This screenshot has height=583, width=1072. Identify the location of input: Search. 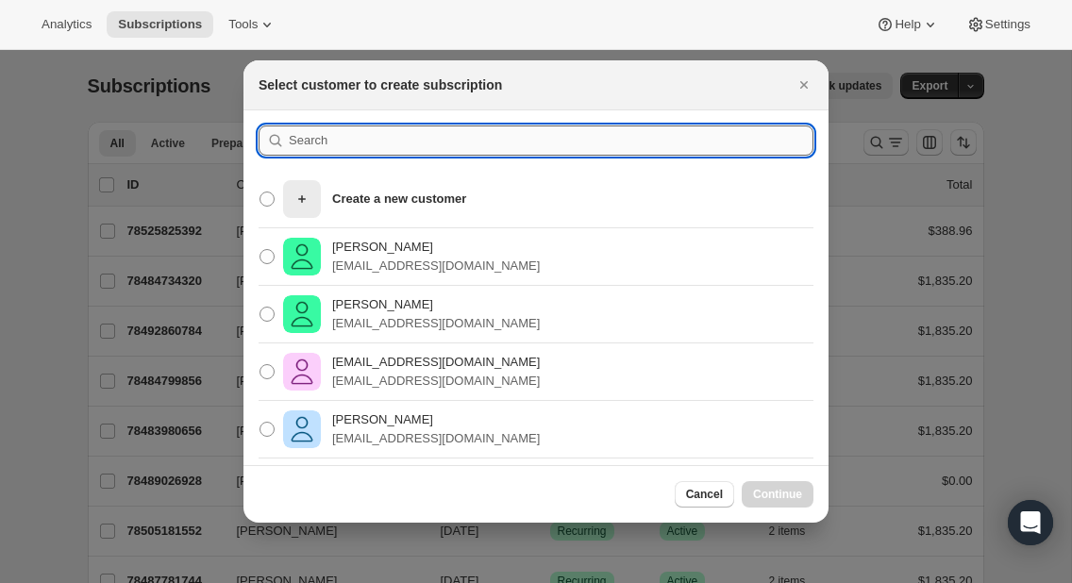
(551, 141).